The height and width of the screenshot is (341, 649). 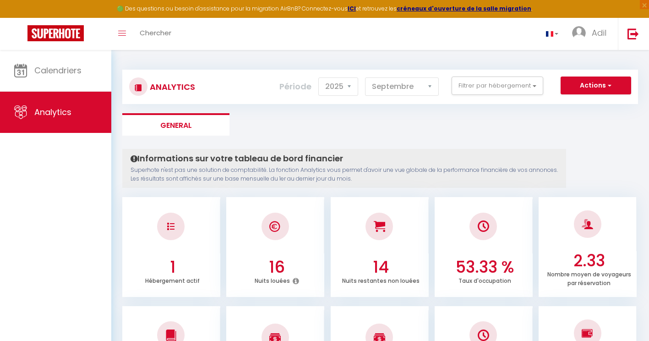 I want to click on h3: 16, so click(x=277, y=267).